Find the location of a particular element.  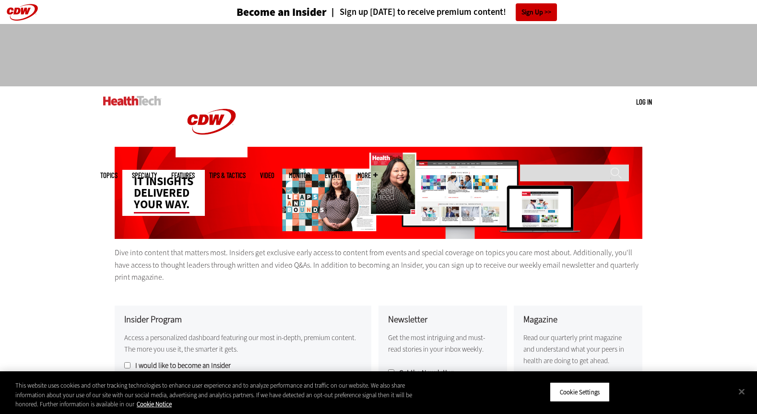

h3: Become an Insider is located at coordinates (281, 12).